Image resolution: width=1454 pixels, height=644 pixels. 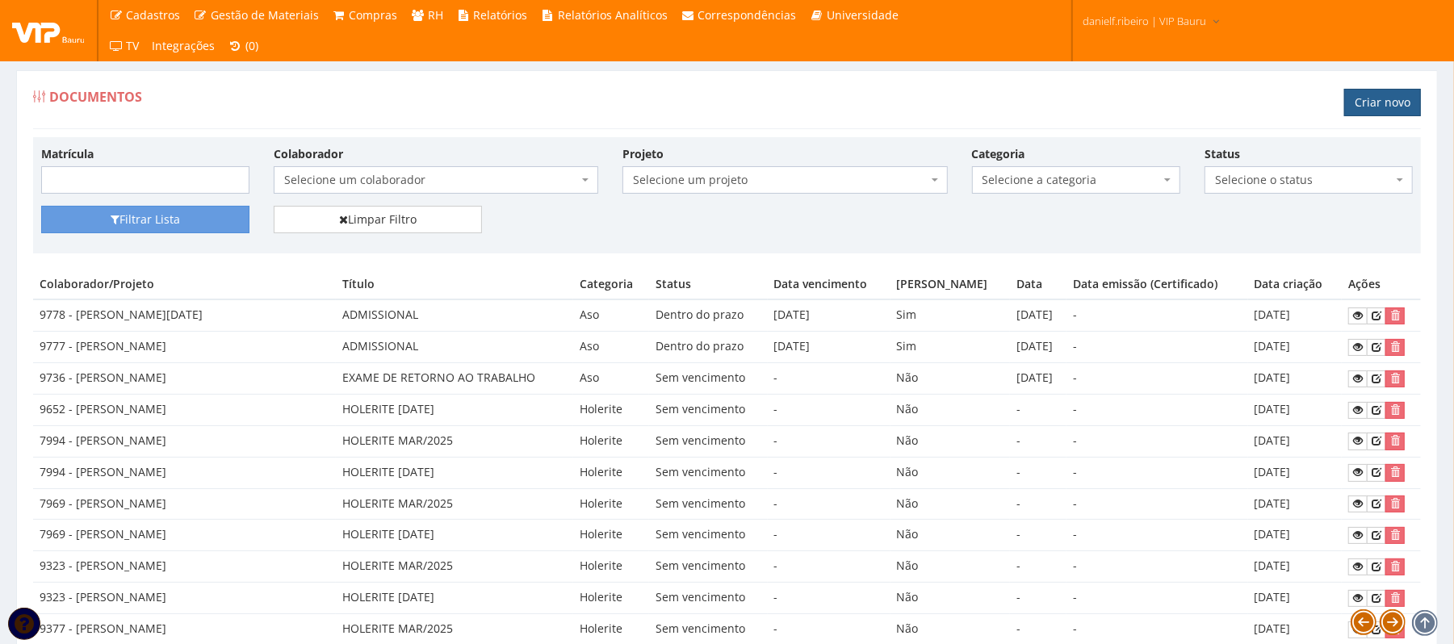 What do you see at coordinates (145, 220) in the screenshot?
I see `button: Filtrar Lista` at bounding box center [145, 220].